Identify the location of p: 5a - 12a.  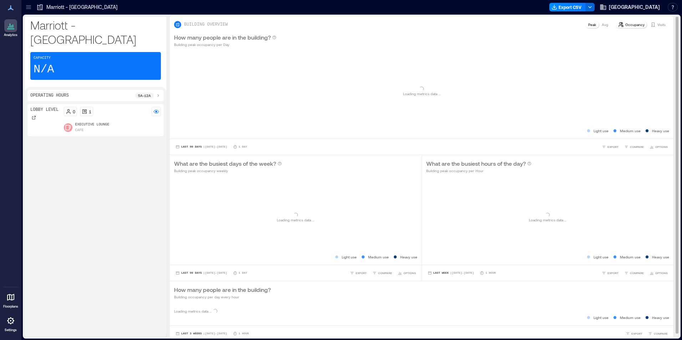
(144, 96).